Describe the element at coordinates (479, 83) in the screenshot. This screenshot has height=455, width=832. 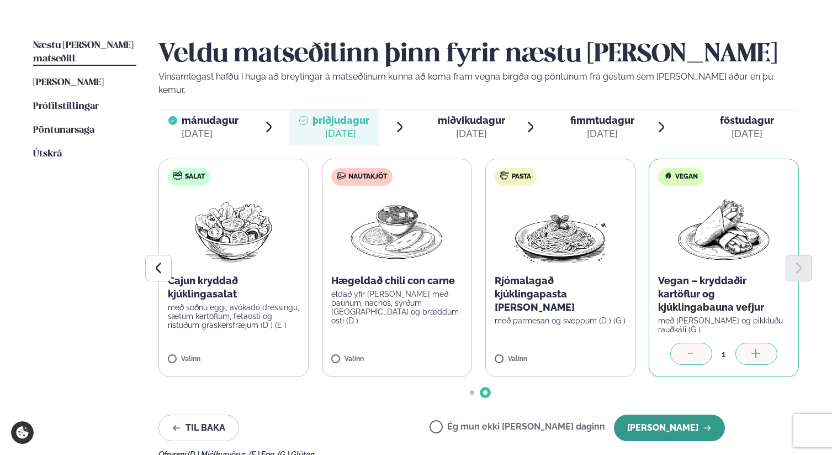
I see `p: Vinsamlegast hafðu í huga að breytingar á matseðlinum kunna að koma fram vegna birgða og pöntunum...` at that location.